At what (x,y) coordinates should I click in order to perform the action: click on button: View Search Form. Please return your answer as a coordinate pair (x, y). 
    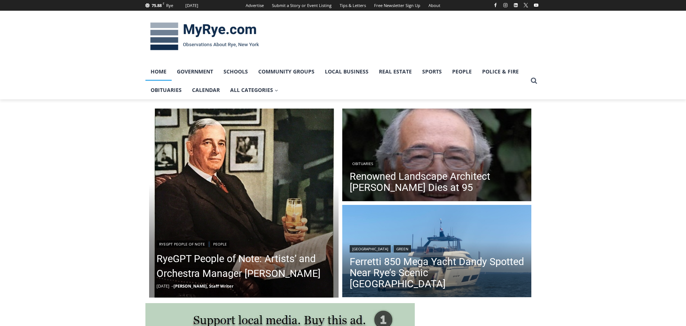
    Looking at the image, I should click on (534, 81).